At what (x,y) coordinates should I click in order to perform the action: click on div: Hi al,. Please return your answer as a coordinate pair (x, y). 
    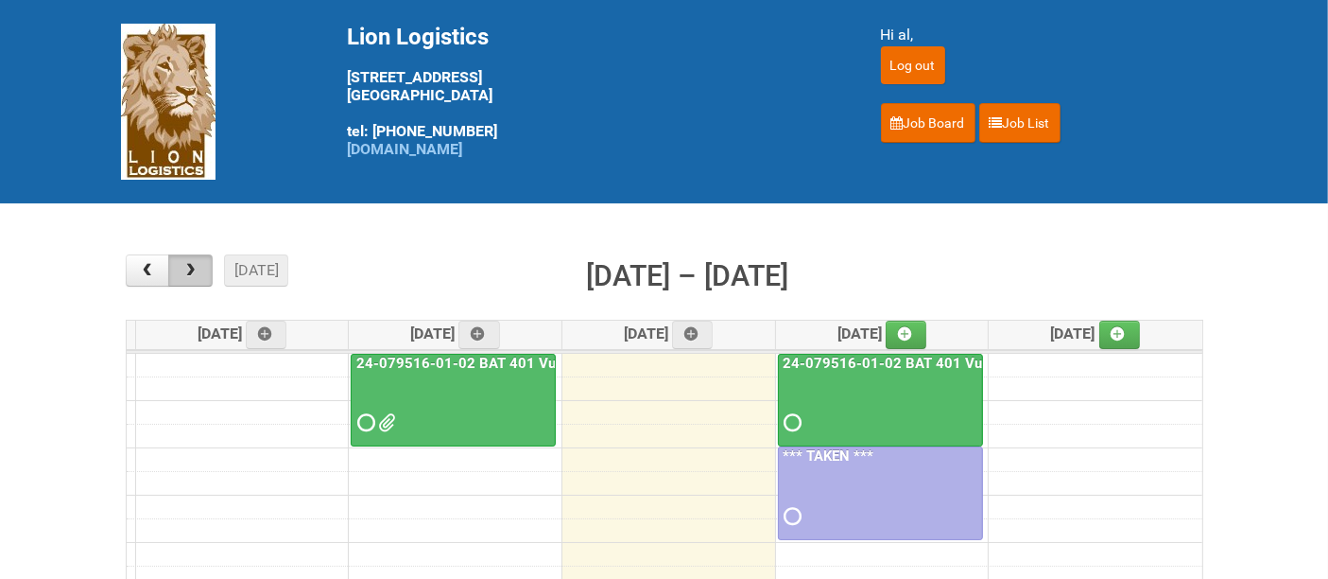
    Looking at the image, I should click on (1045, 35).